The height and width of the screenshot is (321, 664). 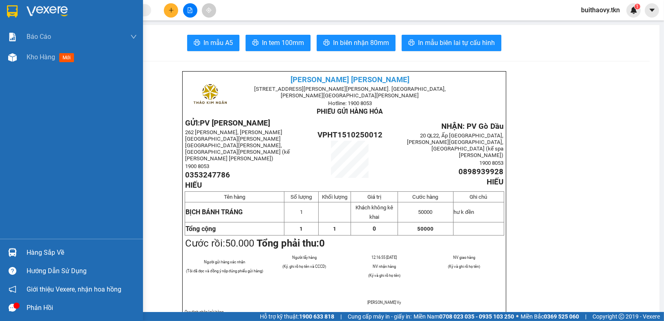 What do you see at coordinates (633, 10) in the screenshot?
I see `img: icon-new-feature` at bounding box center [633, 10].